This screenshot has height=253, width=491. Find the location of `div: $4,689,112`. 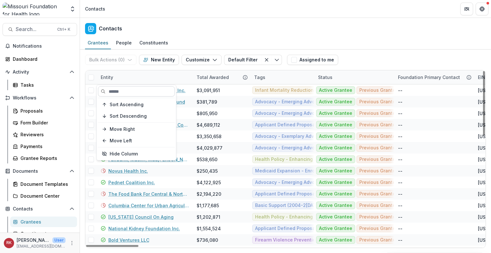

div: $4,689,112 is located at coordinates (208, 125).